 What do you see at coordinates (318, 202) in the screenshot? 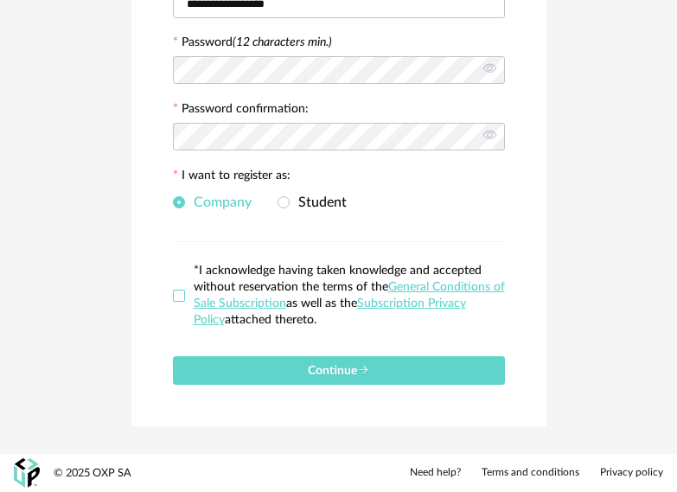
I see `span: Student` at bounding box center [318, 202].